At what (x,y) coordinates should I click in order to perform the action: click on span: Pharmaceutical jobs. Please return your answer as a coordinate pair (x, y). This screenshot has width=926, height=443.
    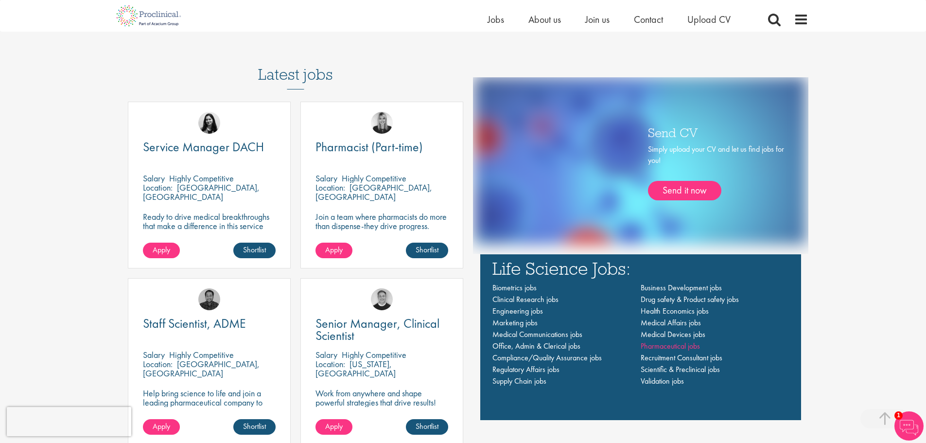
    Looking at the image, I should click on (670, 346).